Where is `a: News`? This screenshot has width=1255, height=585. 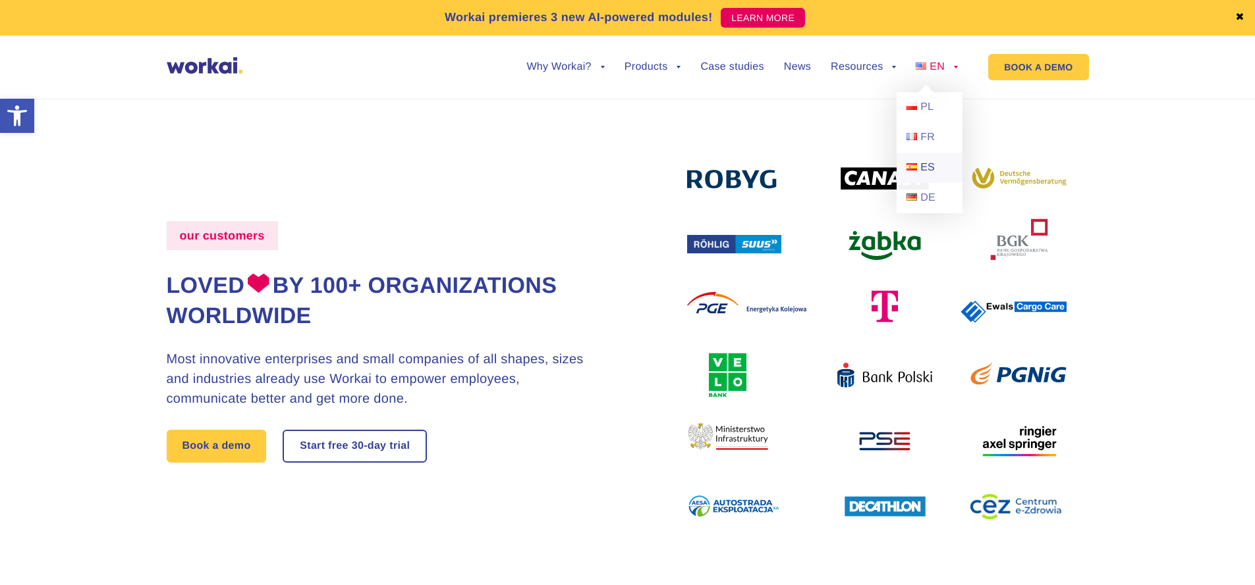 a: News is located at coordinates (797, 67).